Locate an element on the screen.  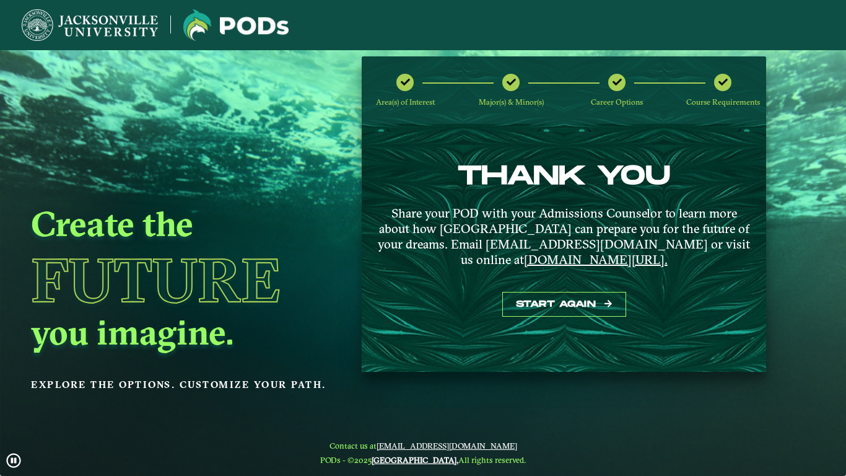
div: Sort New > Old is located at coordinates (423, 46).